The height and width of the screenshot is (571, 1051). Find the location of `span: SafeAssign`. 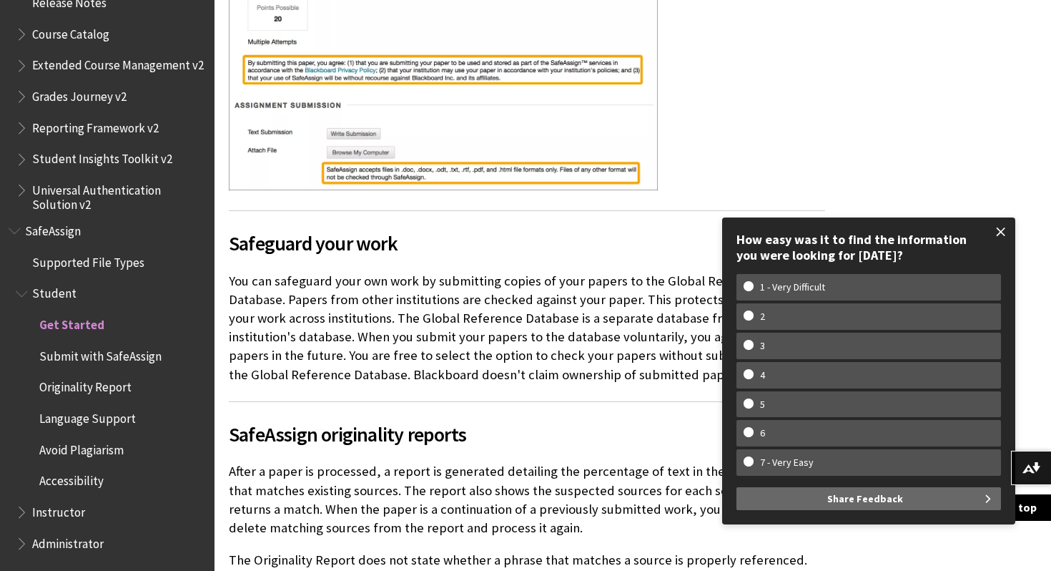

span: SafeAssign is located at coordinates (53, 228).